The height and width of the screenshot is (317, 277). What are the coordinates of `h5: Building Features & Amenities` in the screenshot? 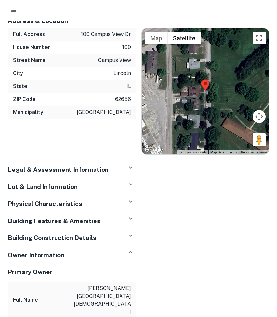 It's located at (54, 221).